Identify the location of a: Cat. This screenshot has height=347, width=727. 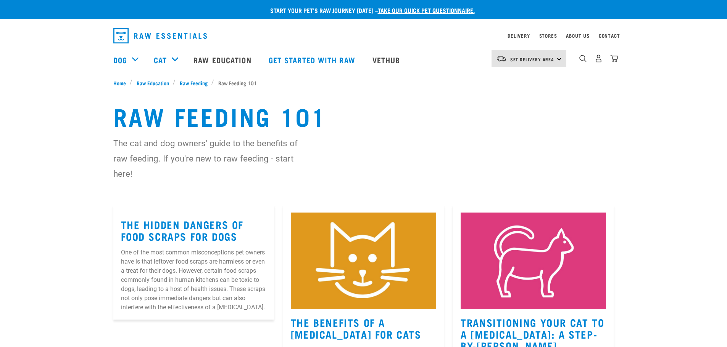
(160, 60).